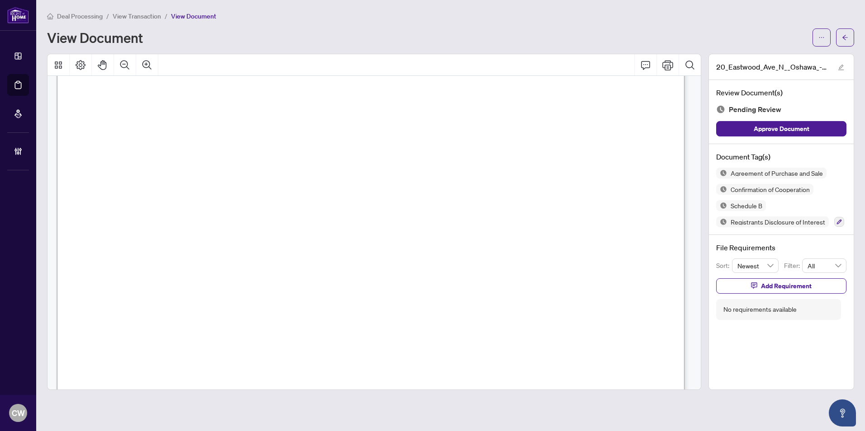 Image resolution: width=865 pixels, height=431 pixels. Describe the element at coordinates (821, 38) in the screenshot. I see `span: ellipsis` at that location.